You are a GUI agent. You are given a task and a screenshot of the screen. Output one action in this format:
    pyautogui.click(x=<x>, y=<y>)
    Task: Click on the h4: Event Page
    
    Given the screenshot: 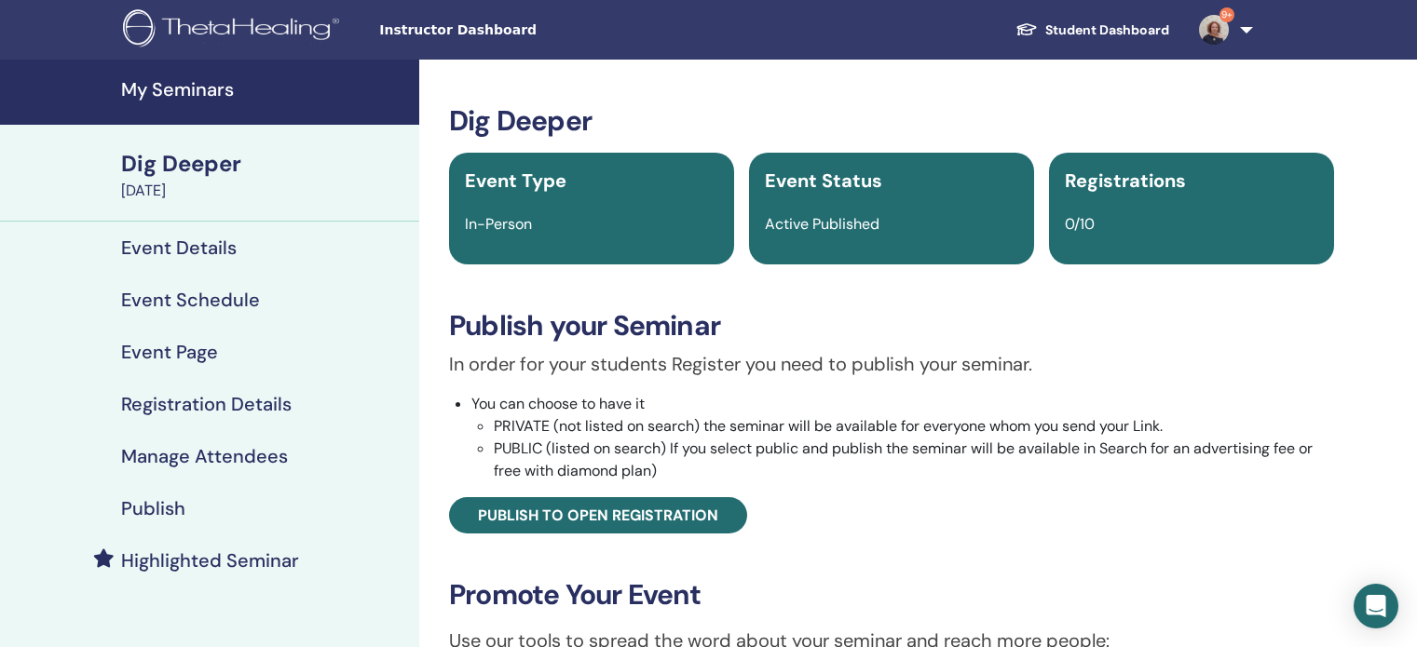 What is the action you would take?
    pyautogui.click(x=170, y=352)
    